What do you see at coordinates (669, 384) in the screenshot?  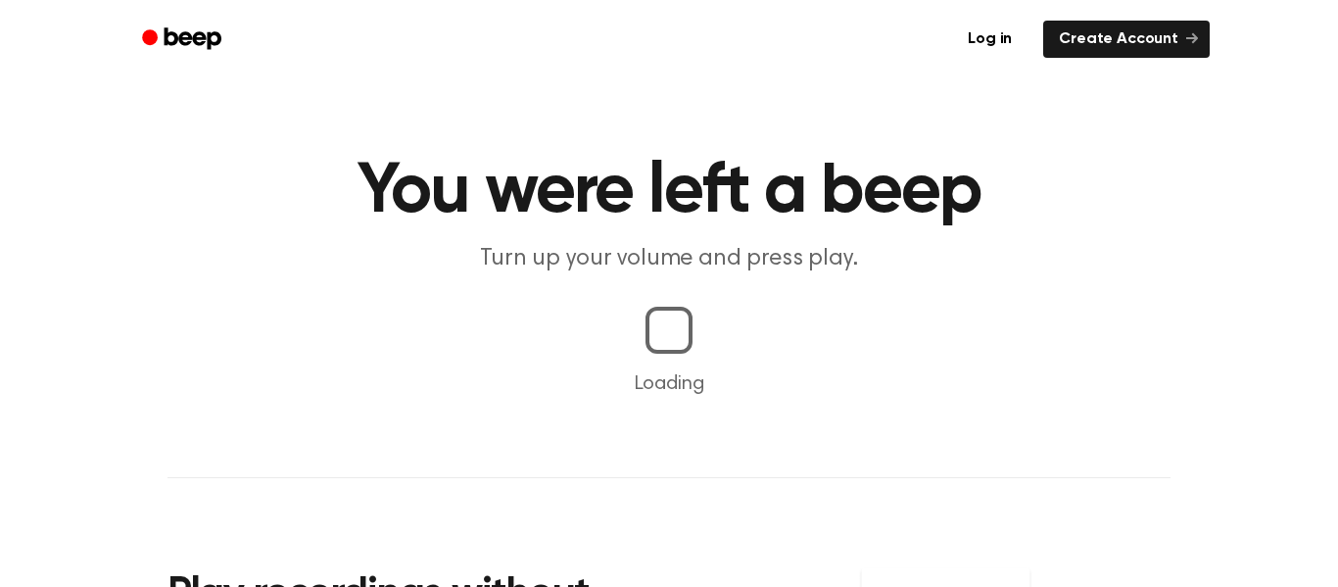 I see `p: Loading` at bounding box center [669, 384].